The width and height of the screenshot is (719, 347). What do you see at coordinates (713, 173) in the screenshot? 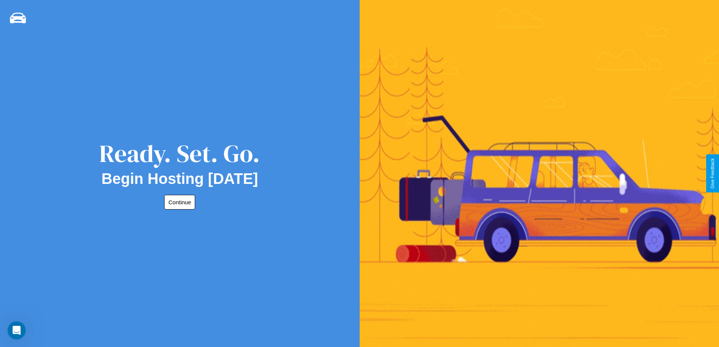
I see `div: Give Feedback` at bounding box center [713, 173].